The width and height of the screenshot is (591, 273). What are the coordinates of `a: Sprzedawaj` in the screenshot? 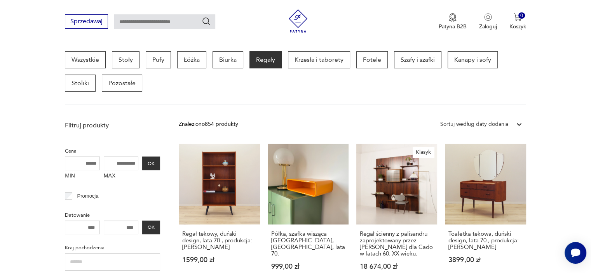 It's located at (86, 22).